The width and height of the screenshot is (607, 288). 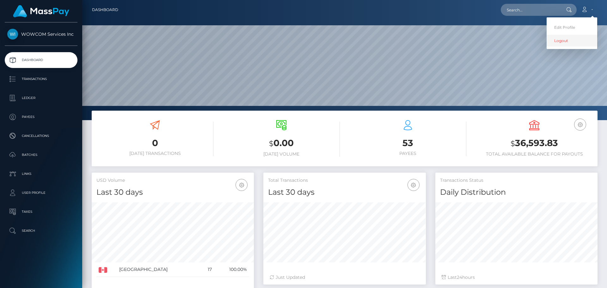 I want to click on h5: USD Volume, so click(x=173, y=181).